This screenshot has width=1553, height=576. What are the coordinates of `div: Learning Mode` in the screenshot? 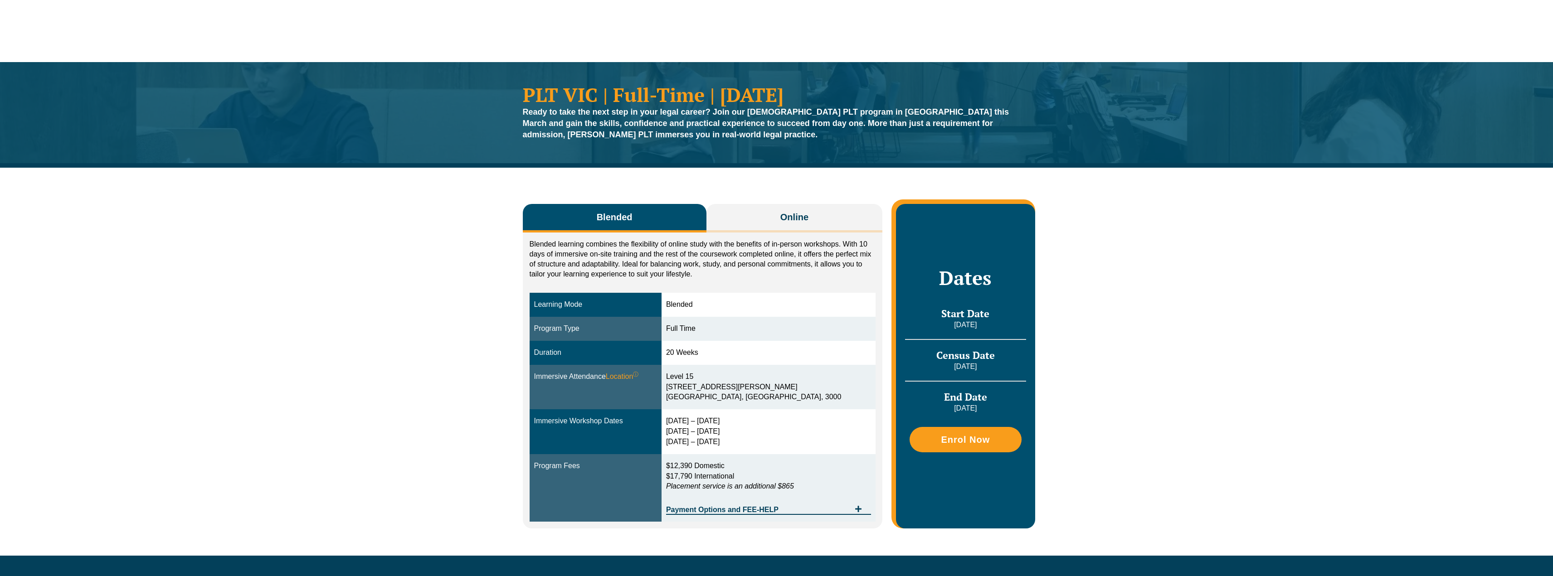 It's located at (595, 305).